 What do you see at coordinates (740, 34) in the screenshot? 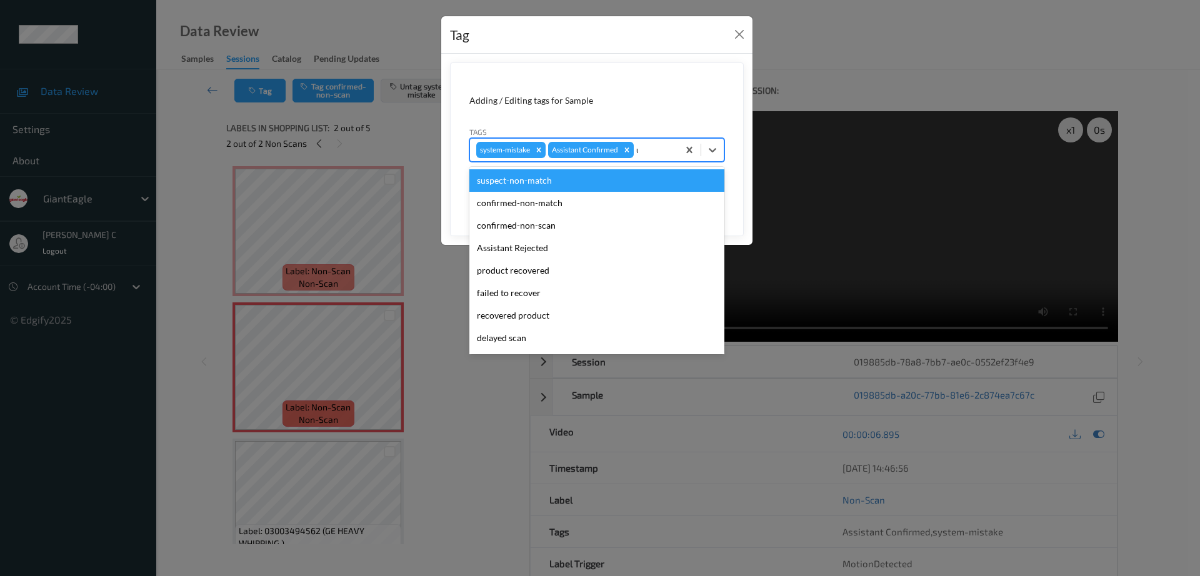
I see `button: Close` at bounding box center [740, 34].